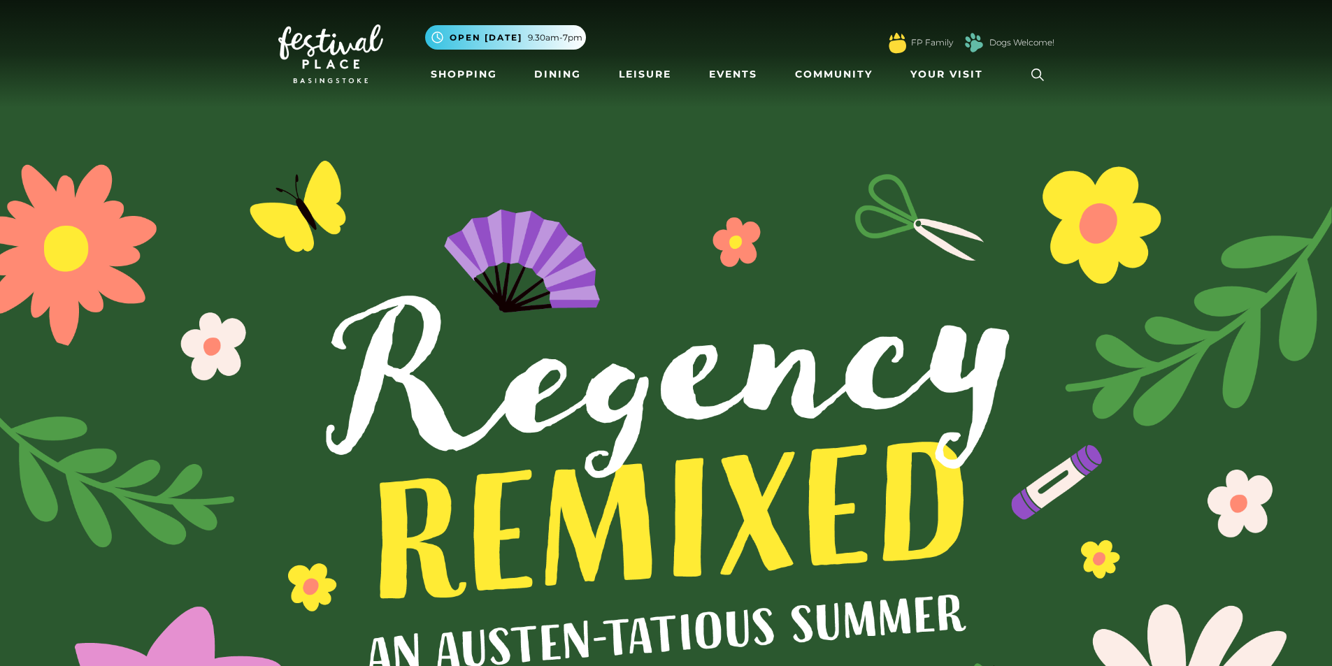  What do you see at coordinates (833, 74) in the screenshot?
I see `a: Community` at bounding box center [833, 74].